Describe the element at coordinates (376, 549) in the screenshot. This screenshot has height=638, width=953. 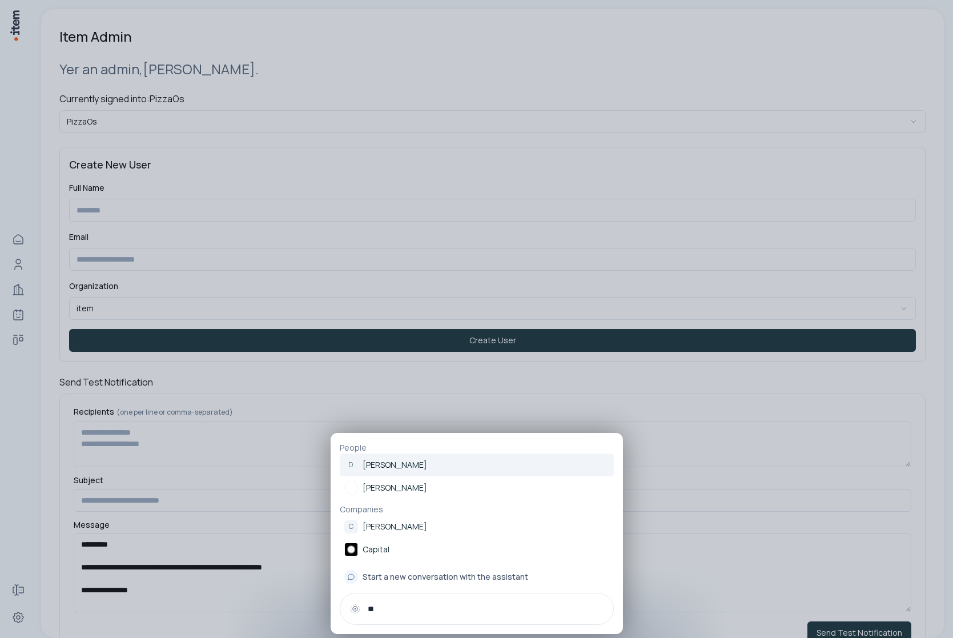
I see `p: Capital` at that location.